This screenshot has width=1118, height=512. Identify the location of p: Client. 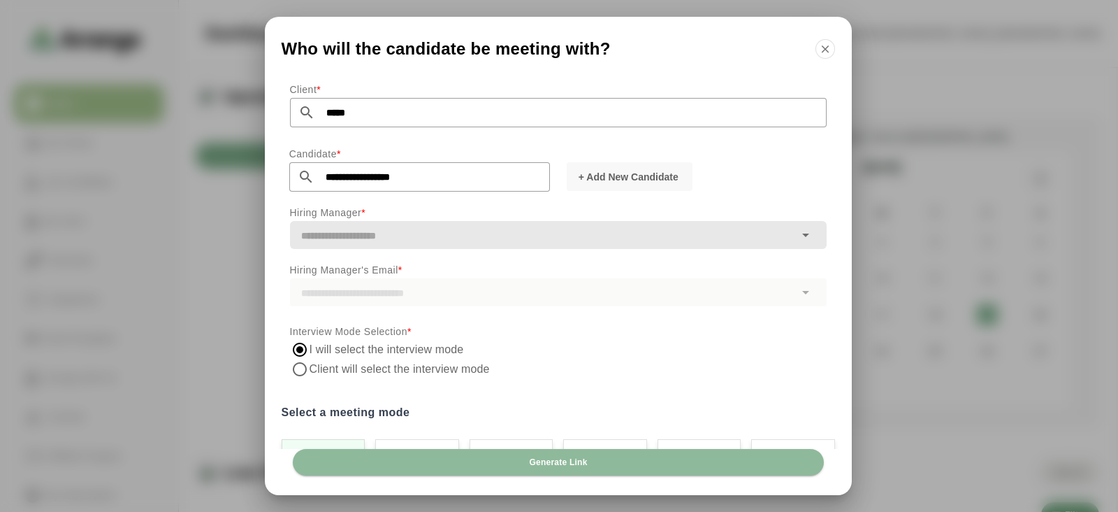
(559, 89).